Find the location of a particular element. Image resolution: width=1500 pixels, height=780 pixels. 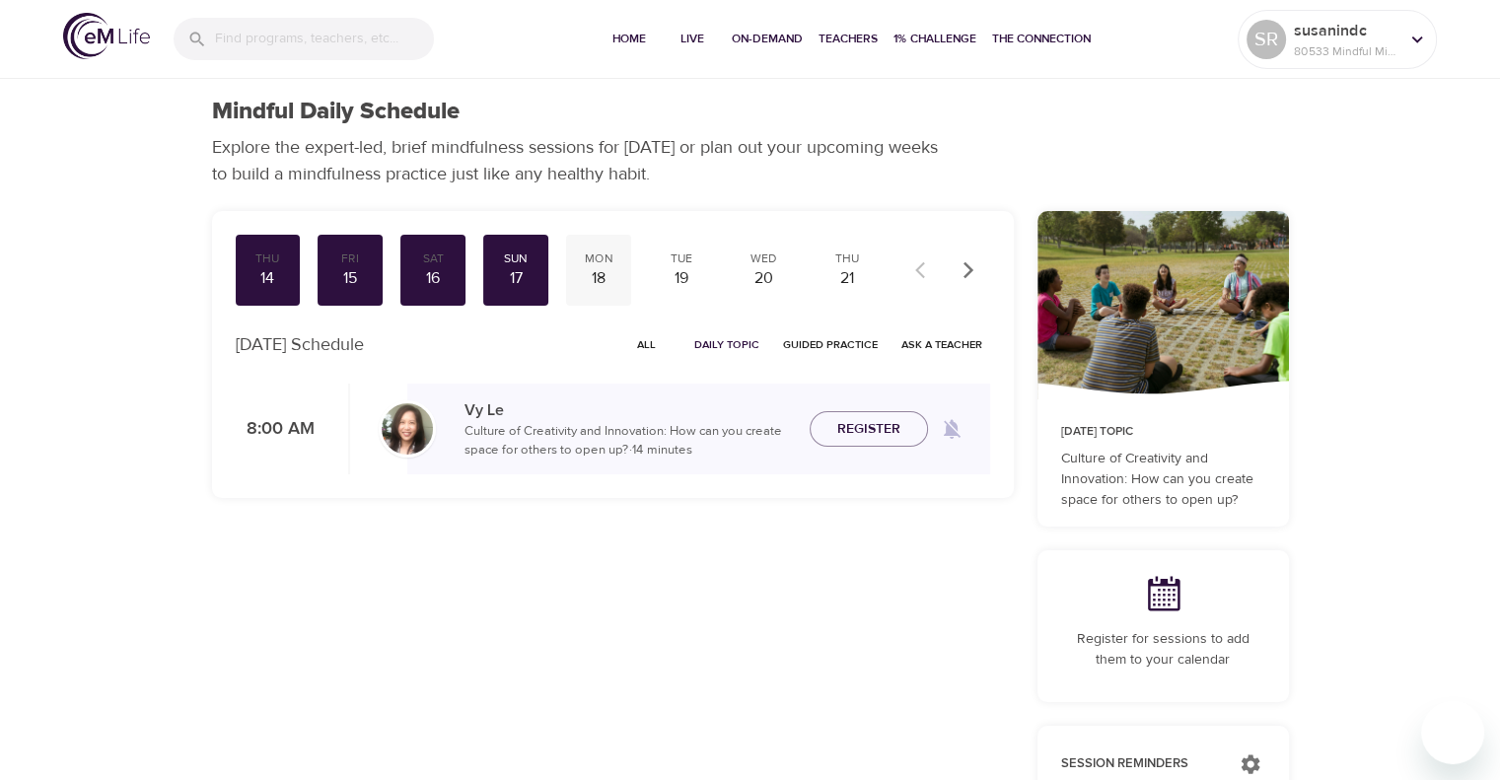

p: susanindc is located at coordinates (1346, 31).